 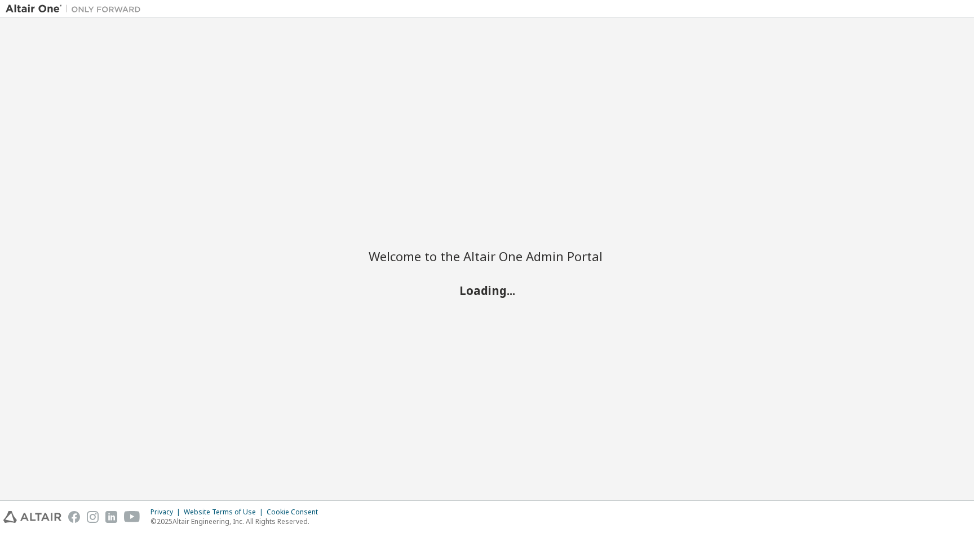 What do you see at coordinates (92, 516) in the screenshot?
I see `img: instagram.svg` at bounding box center [92, 516].